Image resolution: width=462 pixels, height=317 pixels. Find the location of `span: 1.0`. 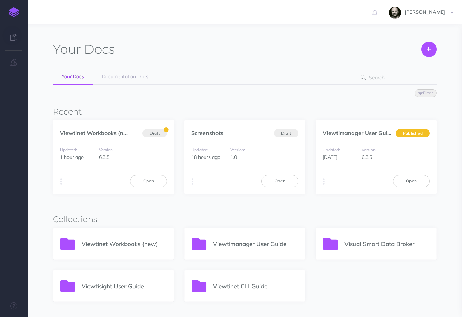

span: 1.0 is located at coordinates (233, 157).